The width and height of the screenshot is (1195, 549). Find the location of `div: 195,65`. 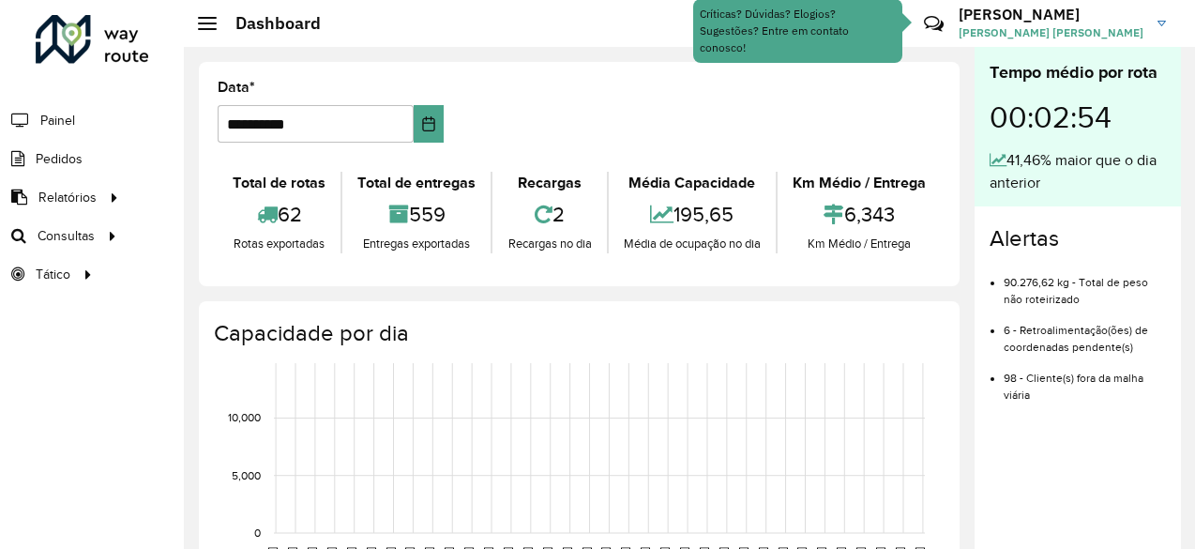

div: 195,65 is located at coordinates (692, 214).